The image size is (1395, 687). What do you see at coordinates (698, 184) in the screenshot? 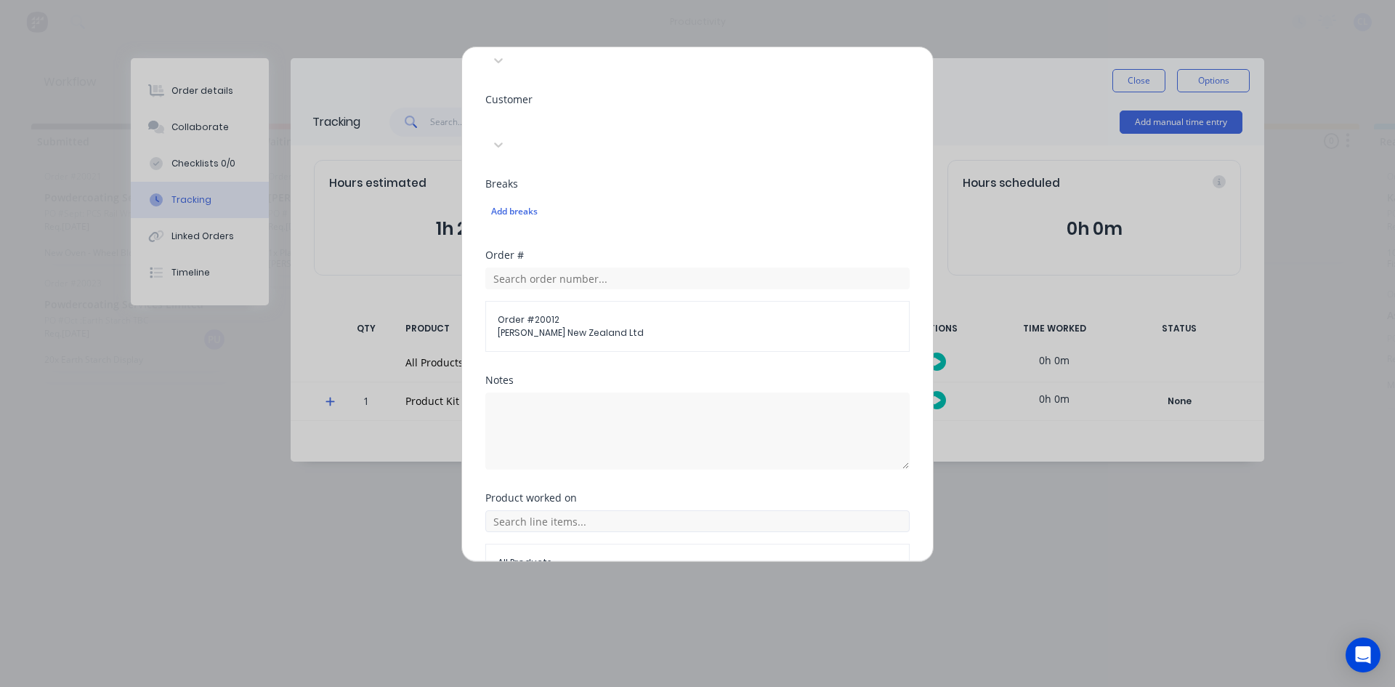
I see `div: Breaks` at bounding box center [698, 184].